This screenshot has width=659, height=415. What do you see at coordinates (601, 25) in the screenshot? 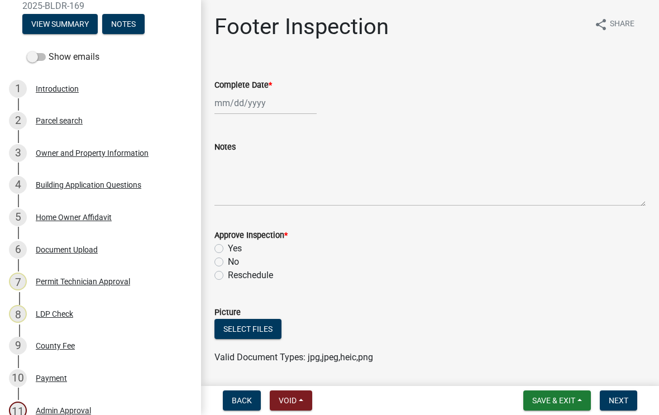
I see `i: share` at bounding box center [601, 25].